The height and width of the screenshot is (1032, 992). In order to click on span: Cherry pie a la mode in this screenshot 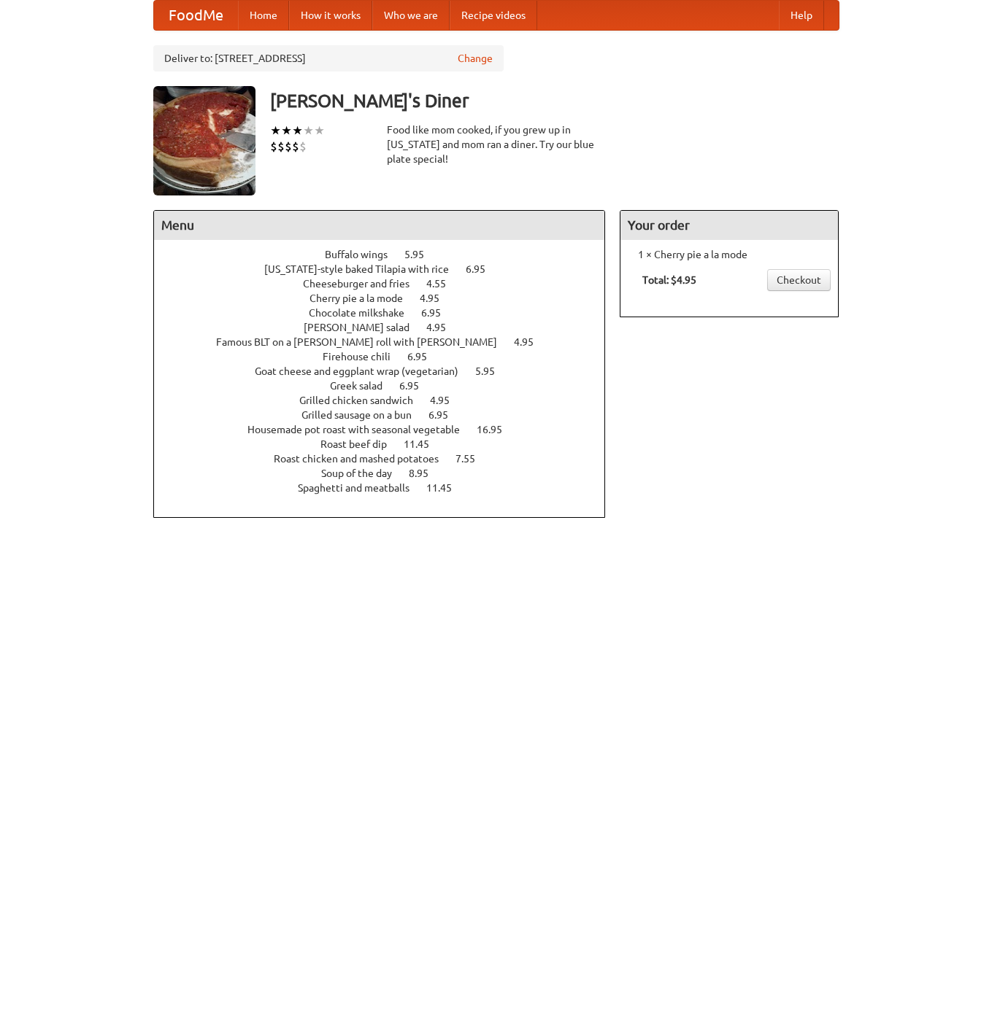, I will do `click(363, 298)`.